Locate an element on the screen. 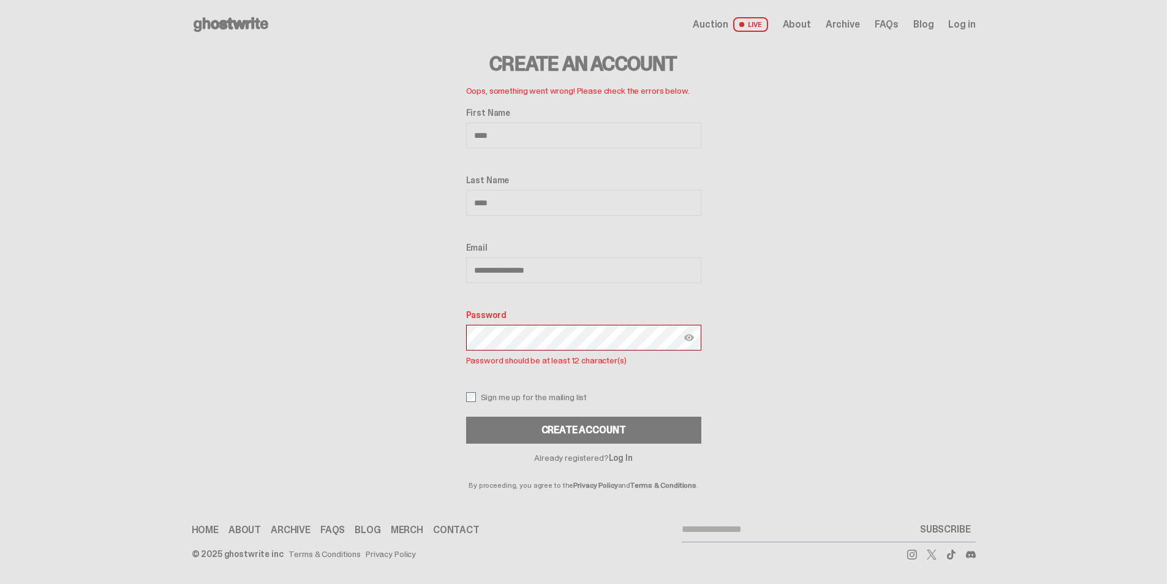  span: LIVE is located at coordinates (750, 24).